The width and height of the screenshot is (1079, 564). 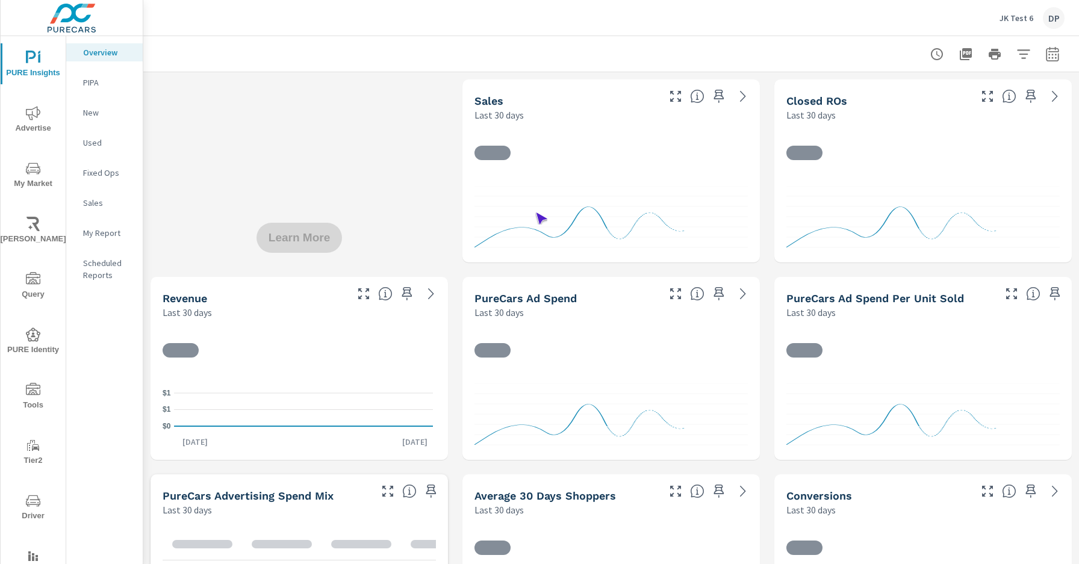 I want to click on p: PIPA, so click(x=108, y=82).